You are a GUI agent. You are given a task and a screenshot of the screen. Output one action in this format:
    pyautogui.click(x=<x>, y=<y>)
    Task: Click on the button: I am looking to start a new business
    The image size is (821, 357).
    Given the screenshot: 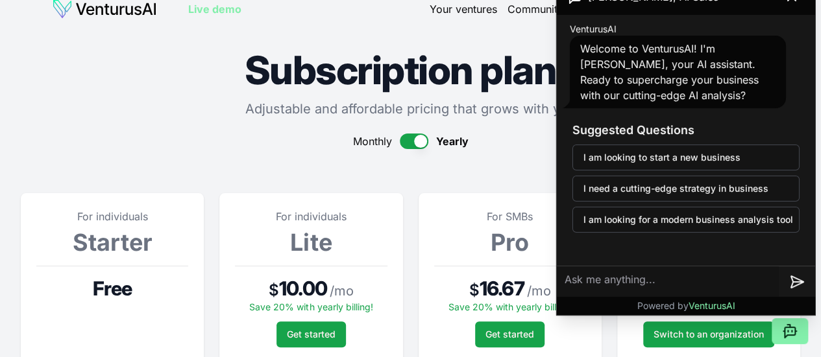 What is the action you would take?
    pyautogui.click(x=686, y=158)
    